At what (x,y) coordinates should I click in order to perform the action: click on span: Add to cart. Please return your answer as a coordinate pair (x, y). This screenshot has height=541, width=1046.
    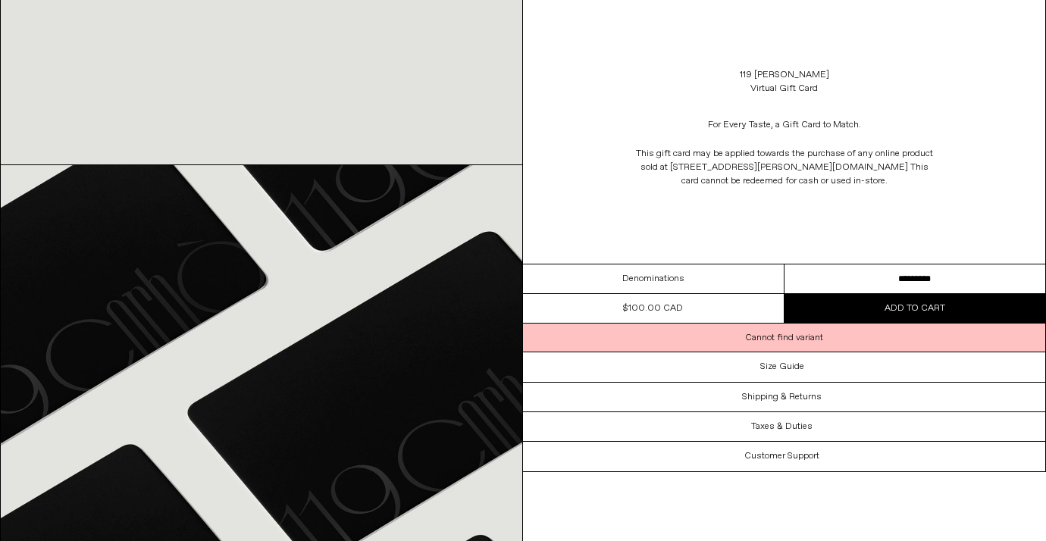
    Looking at the image, I should click on (915, 308).